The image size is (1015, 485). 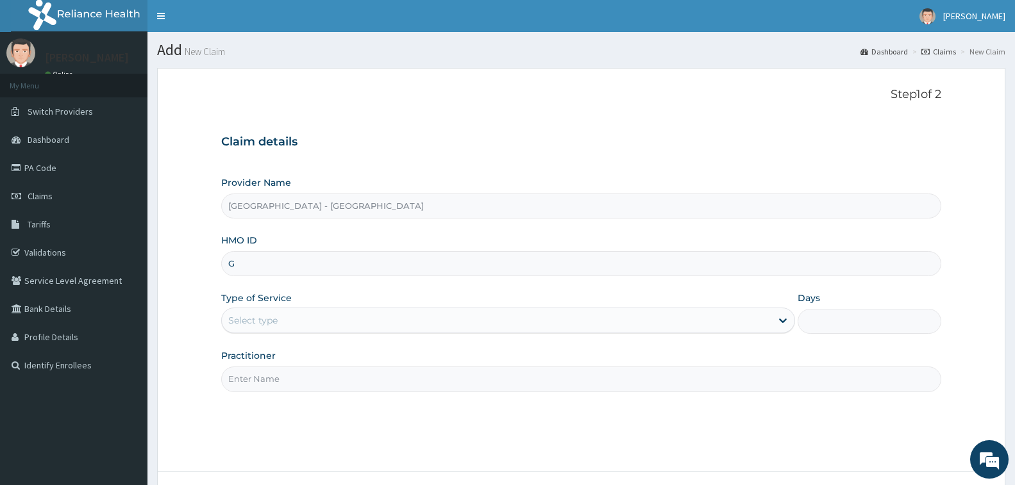 What do you see at coordinates (60, 112) in the screenshot?
I see `span: Switch Providers` at bounding box center [60, 112].